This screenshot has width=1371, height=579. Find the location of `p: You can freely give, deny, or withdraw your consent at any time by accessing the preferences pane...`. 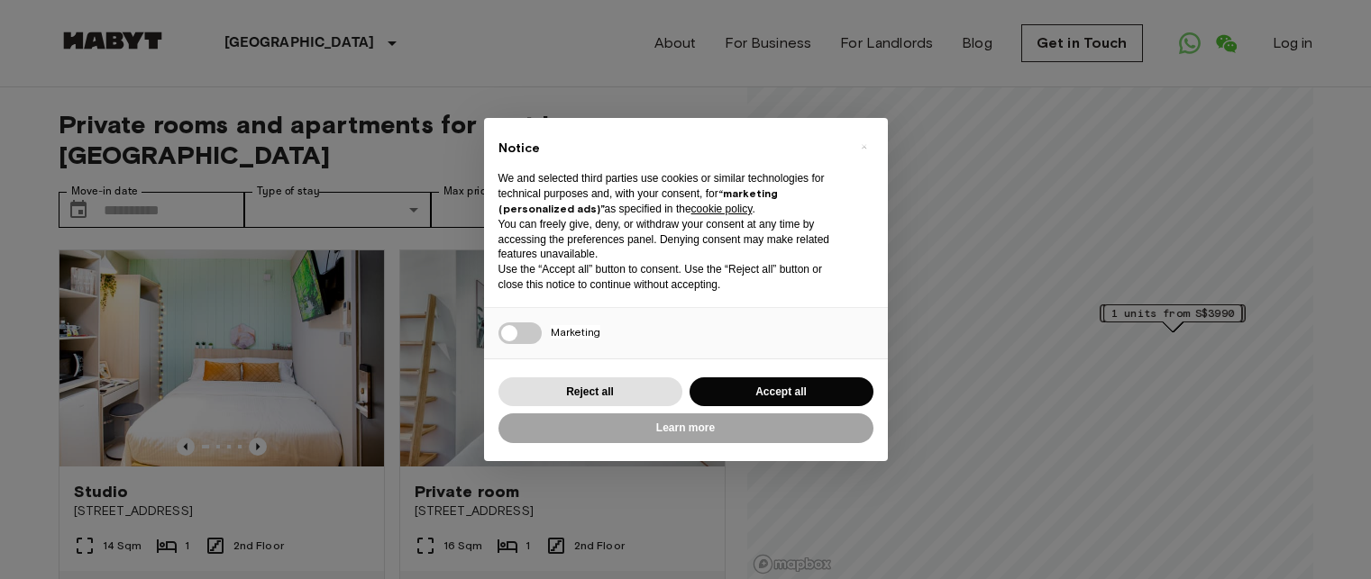

p: You can freely give, deny, or withdraw your consent at any time by accessing the preferences pane... is located at coordinates (671, 240).